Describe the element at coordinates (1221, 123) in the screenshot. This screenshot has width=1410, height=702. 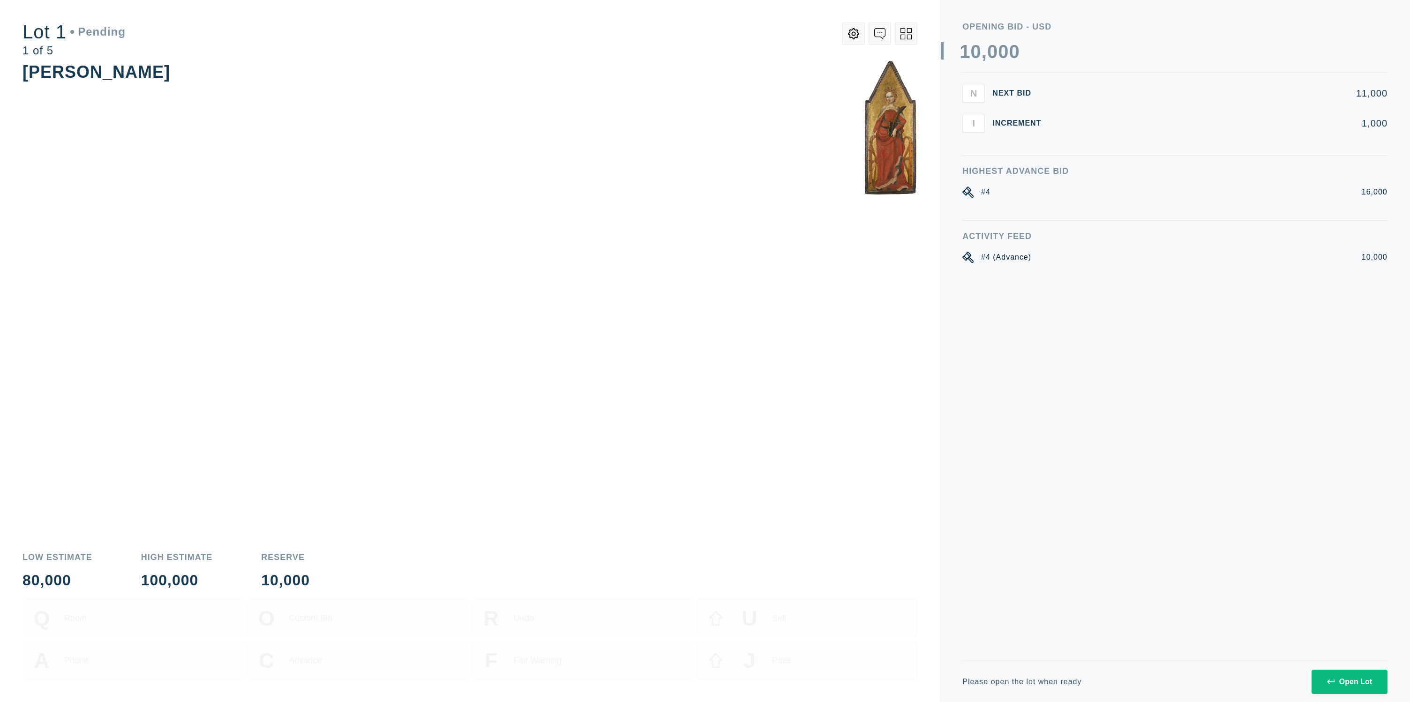
I see `div: 1,000` at that location.